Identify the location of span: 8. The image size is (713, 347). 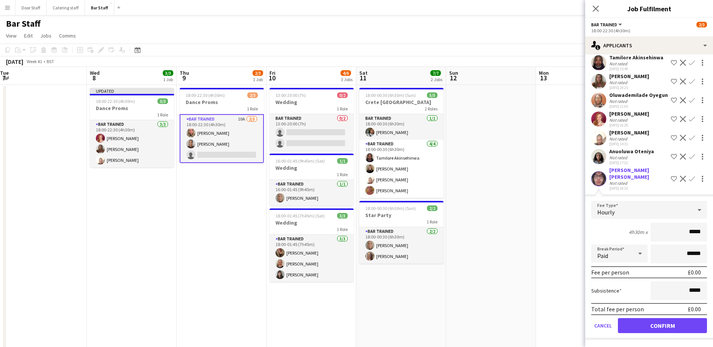
(94, 78).